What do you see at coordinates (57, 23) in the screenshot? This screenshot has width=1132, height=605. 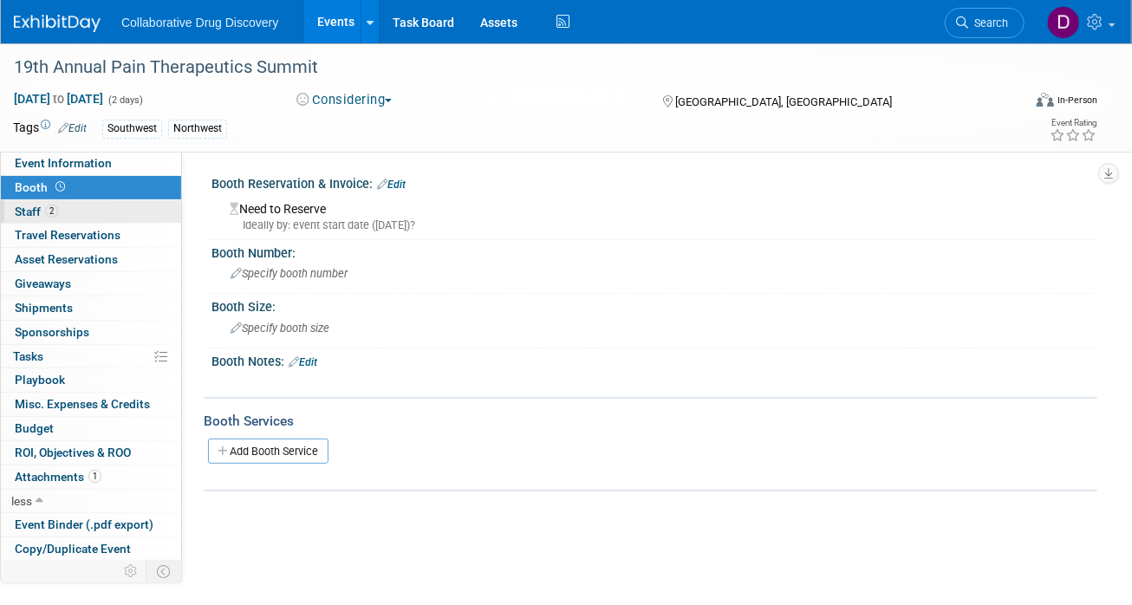 I see `img: ExhibitDay` at bounding box center [57, 23].